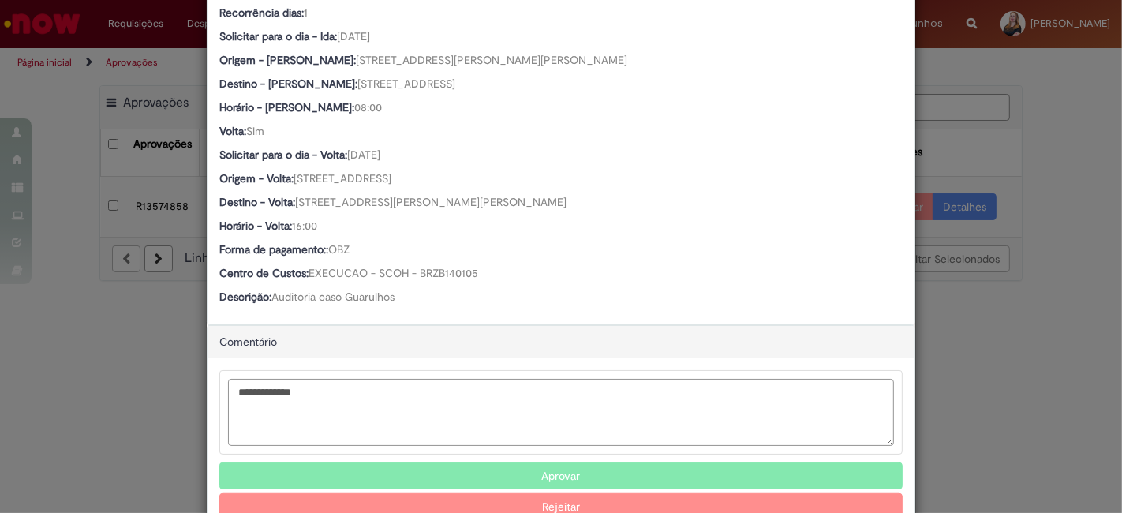  Describe the element at coordinates (274, 249) in the screenshot. I see `b: Forma de pagamento::` at that location.